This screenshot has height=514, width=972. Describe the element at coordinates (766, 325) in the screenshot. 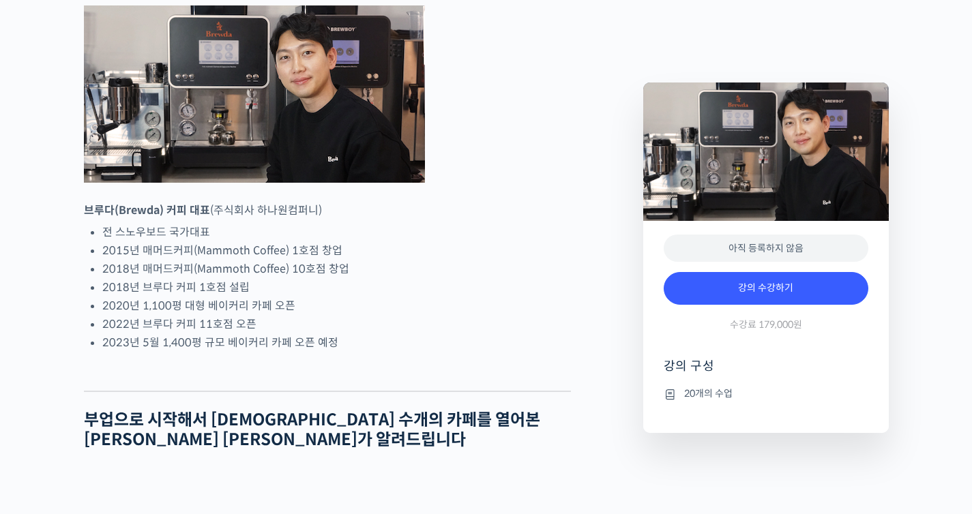

I see `span: 수강료 179,000원` at that location.